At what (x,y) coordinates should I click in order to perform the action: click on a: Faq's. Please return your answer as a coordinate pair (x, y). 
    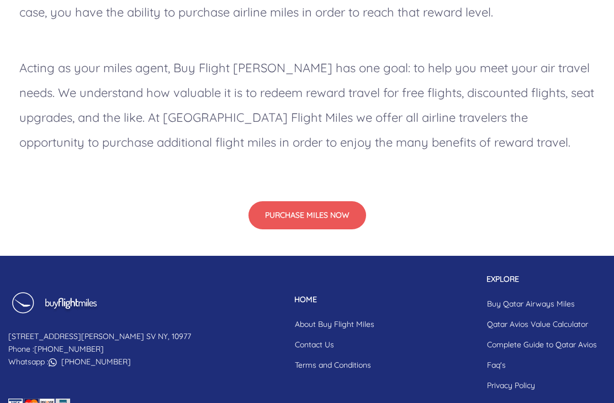
    Looking at the image, I should click on (541, 365).